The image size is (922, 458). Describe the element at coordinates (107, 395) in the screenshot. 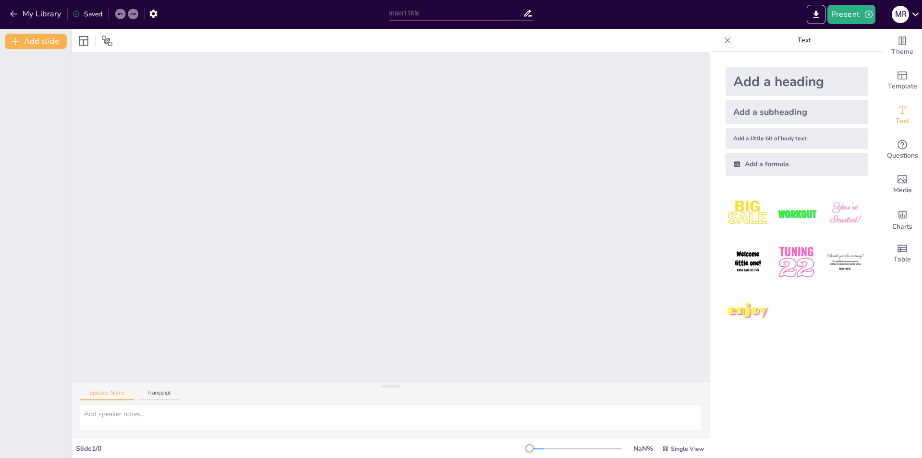

I see `button: Speaker Notes` at that location.